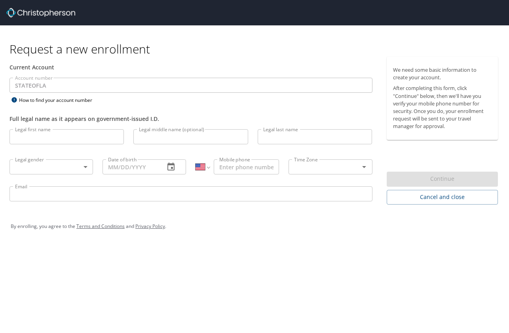  Describe the element at coordinates (443, 197) in the screenshot. I see `button: Cancel and close` at that location.